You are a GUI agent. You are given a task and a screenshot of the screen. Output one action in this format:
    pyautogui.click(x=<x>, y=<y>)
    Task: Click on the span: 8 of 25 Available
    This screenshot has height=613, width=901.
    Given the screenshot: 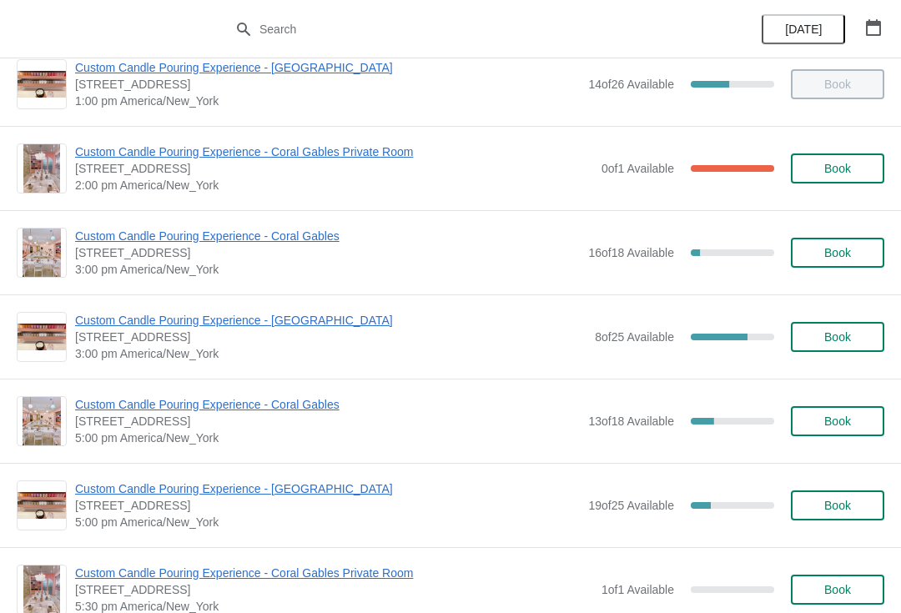 What is the action you would take?
    pyautogui.click(x=634, y=337)
    